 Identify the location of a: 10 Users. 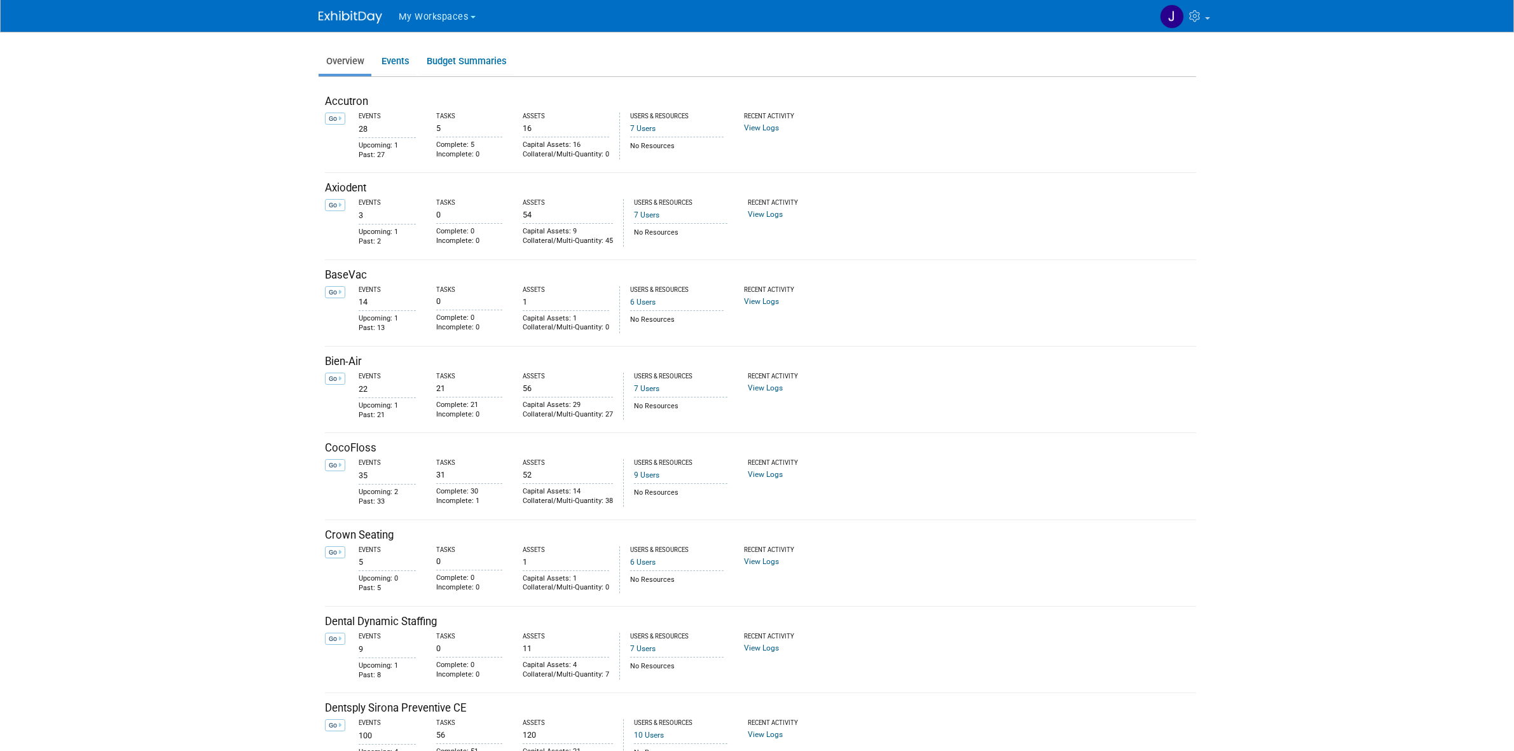
(648, 735).